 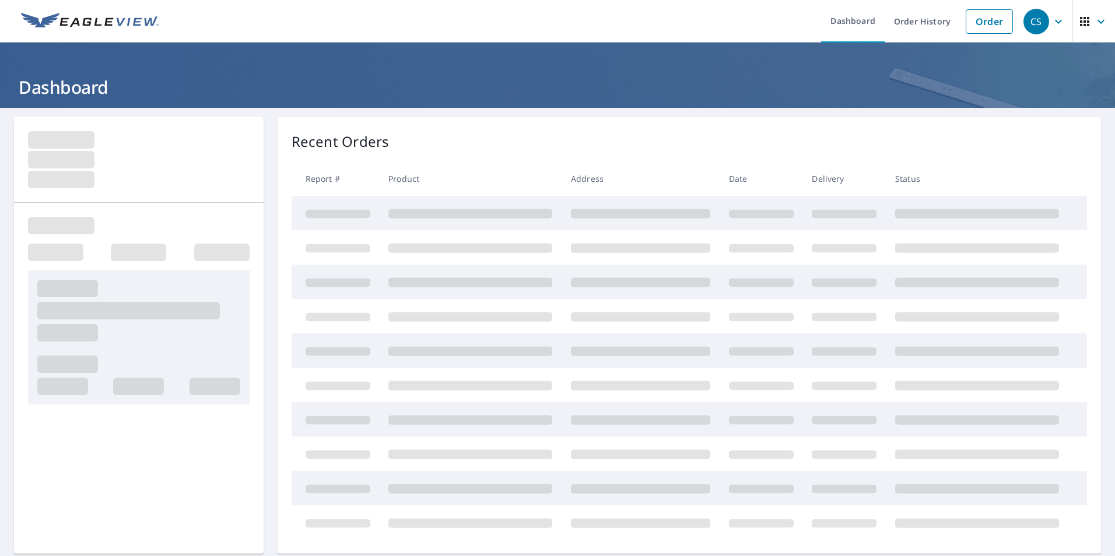 What do you see at coordinates (977, 178) in the screenshot?
I see `th: Status` at bounding box center [977, 178].